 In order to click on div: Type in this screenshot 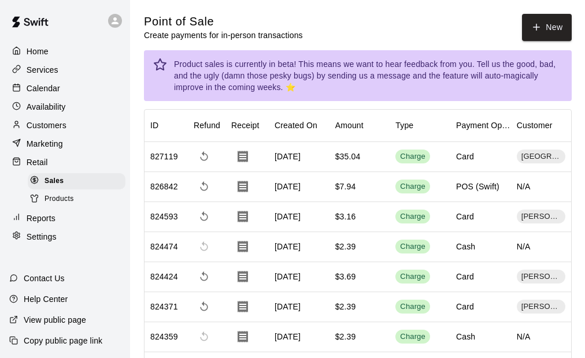, I will do `click(404, 125)`.